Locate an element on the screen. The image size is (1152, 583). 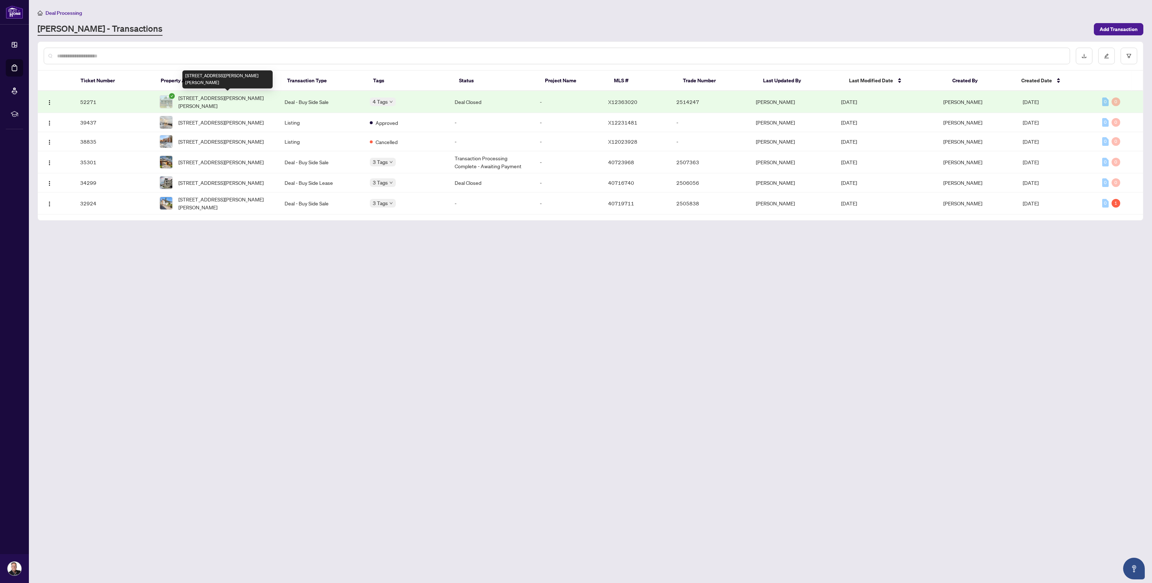
span: Cancelled is located at coordinates (387, 142).